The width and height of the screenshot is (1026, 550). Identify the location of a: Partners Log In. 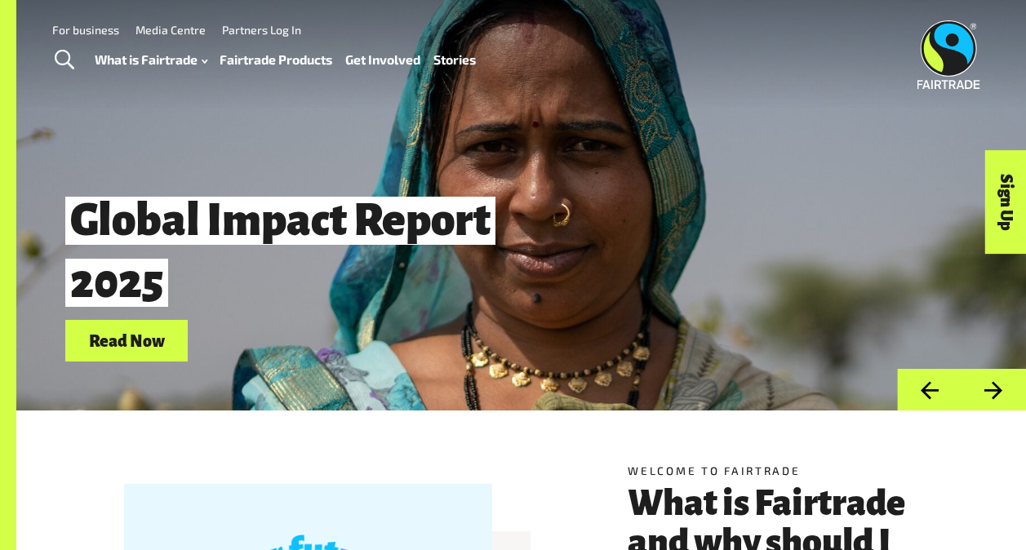
(261, 29).